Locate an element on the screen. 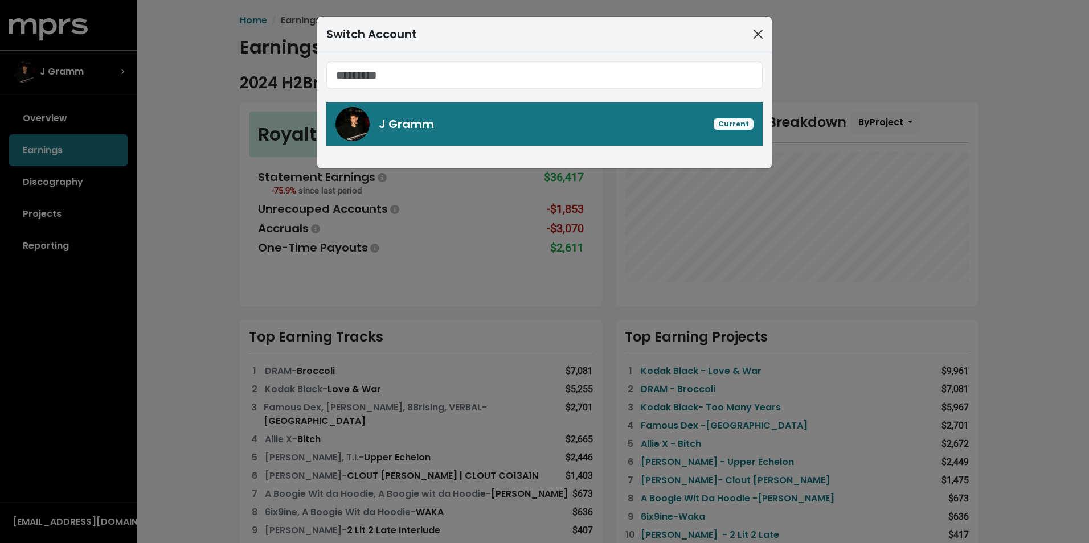 The image size is (1089, 543). span: J Gramm is located at coordinates (406, 124).